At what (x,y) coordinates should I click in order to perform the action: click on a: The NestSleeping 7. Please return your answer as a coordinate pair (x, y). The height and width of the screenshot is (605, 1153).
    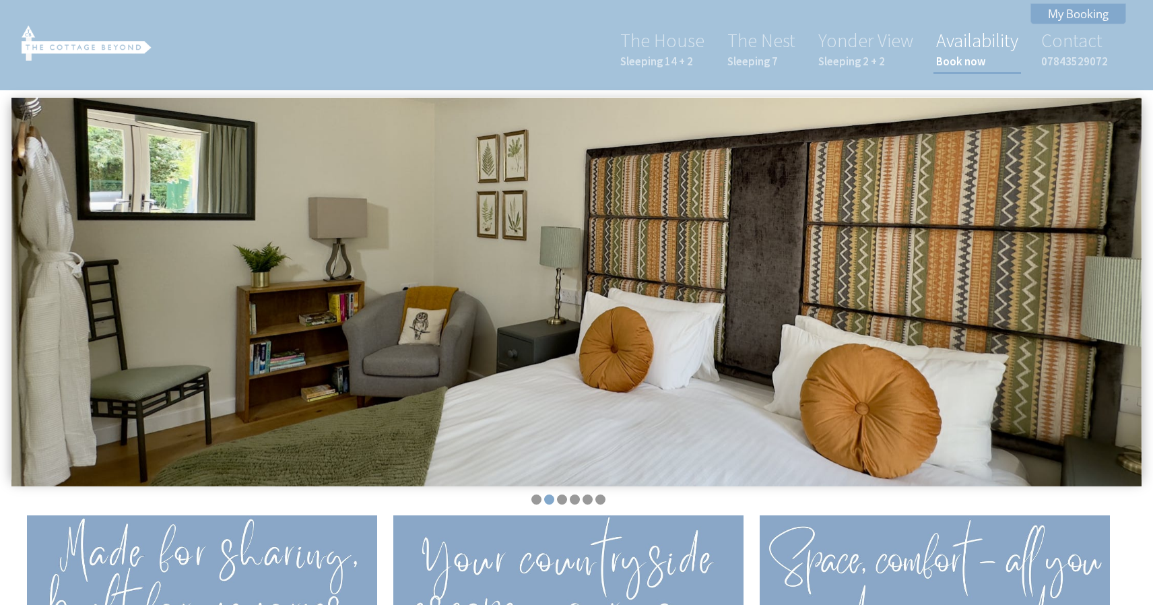
    Looking at the image, I should click on (761, 48).